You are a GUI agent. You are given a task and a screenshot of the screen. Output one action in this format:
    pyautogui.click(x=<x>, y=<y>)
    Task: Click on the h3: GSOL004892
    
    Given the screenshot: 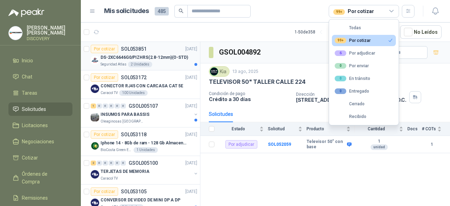 What is the action you would take?
    pyautogui.click(x=240, y=52)
    